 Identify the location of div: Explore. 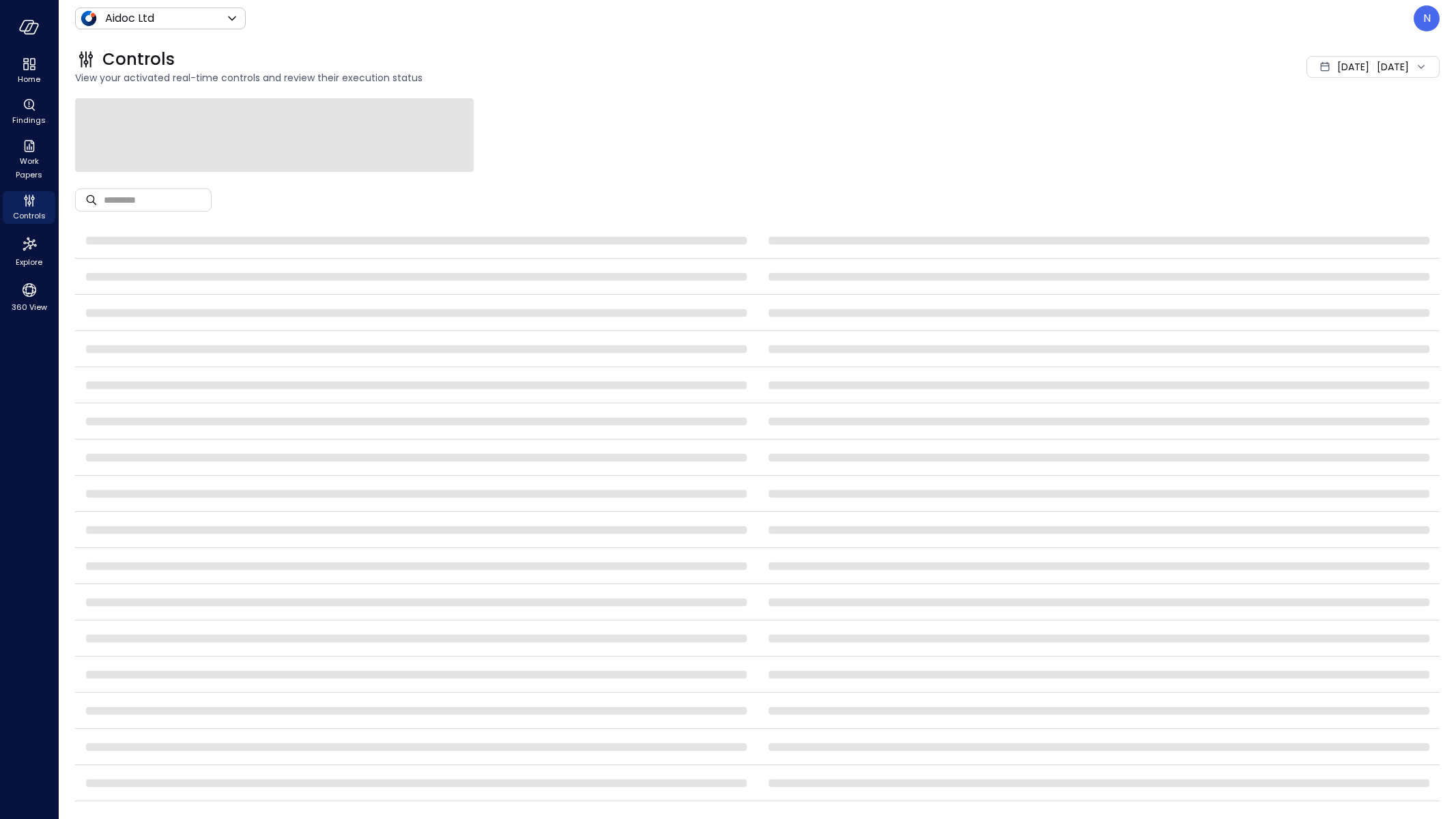
(28, 251).